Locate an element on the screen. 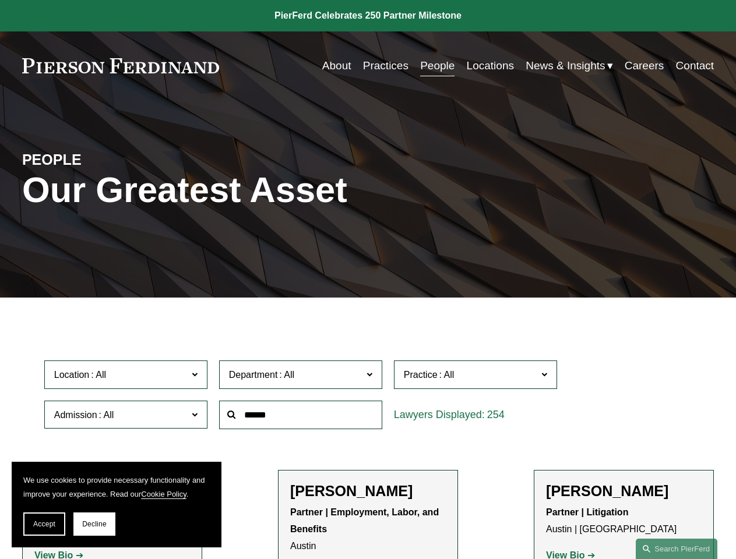  a: folder dropdown is located at coordinates (569, 66).